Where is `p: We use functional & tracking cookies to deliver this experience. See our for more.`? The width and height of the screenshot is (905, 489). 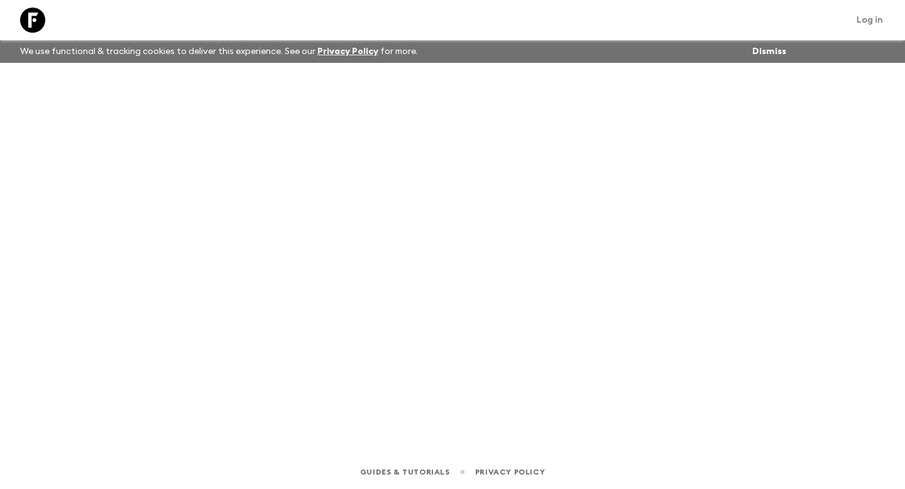 p: We use functional & tracking cookies to deliver this experience. See our for more. is located at coordinates (219, 52).